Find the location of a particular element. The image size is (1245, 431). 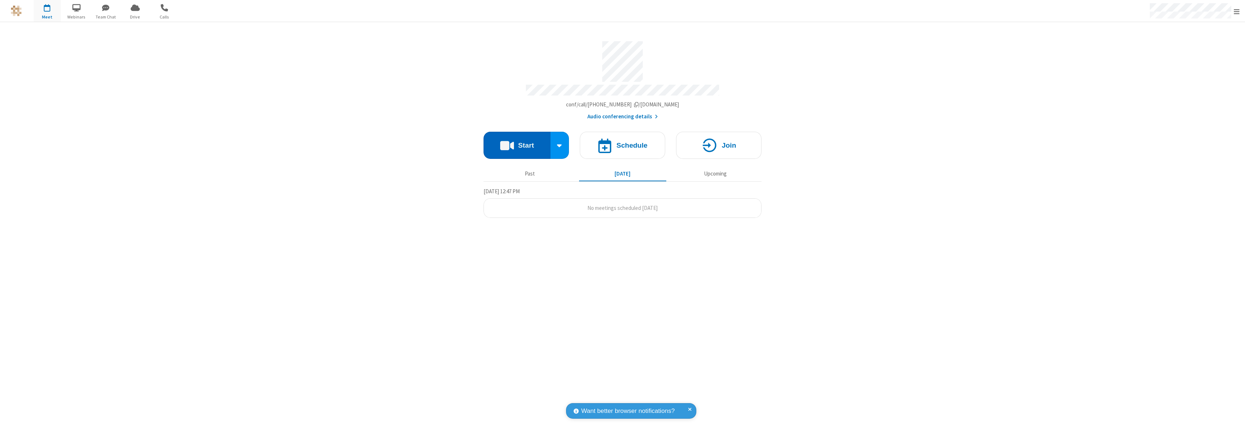

section: Today's Meetings is located at coordinates (622, 203).